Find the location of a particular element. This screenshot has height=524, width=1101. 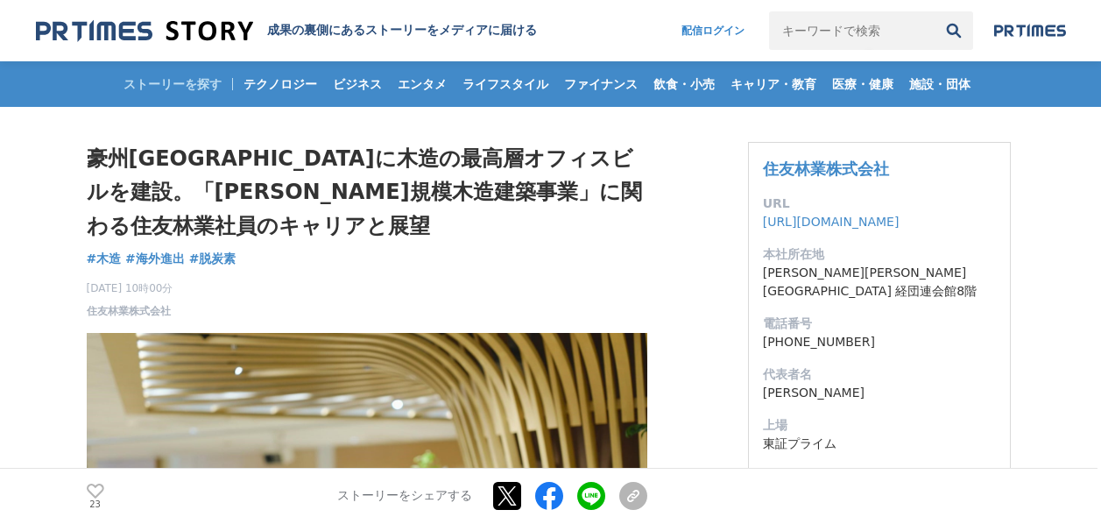

img: prtimes is located at coordinates (1030, 31).